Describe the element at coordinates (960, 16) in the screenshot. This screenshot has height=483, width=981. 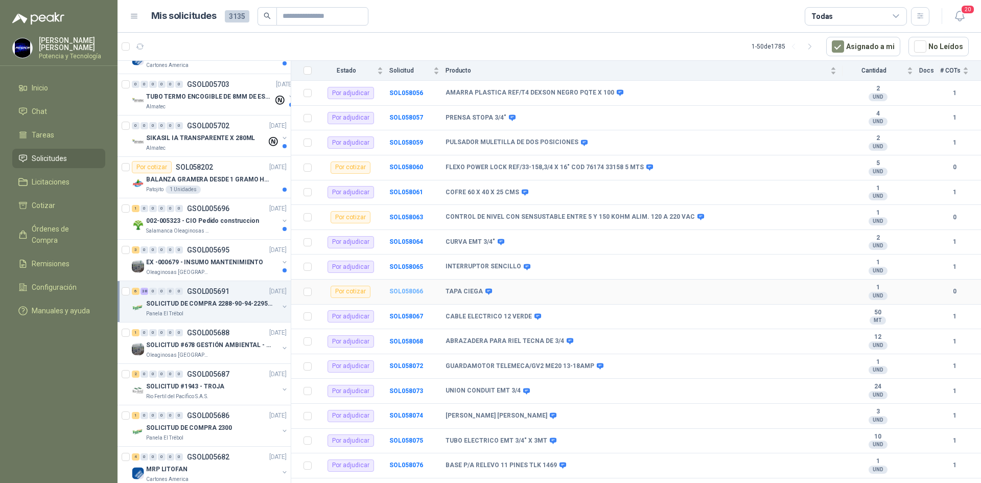
I see `button: 20` at that location.